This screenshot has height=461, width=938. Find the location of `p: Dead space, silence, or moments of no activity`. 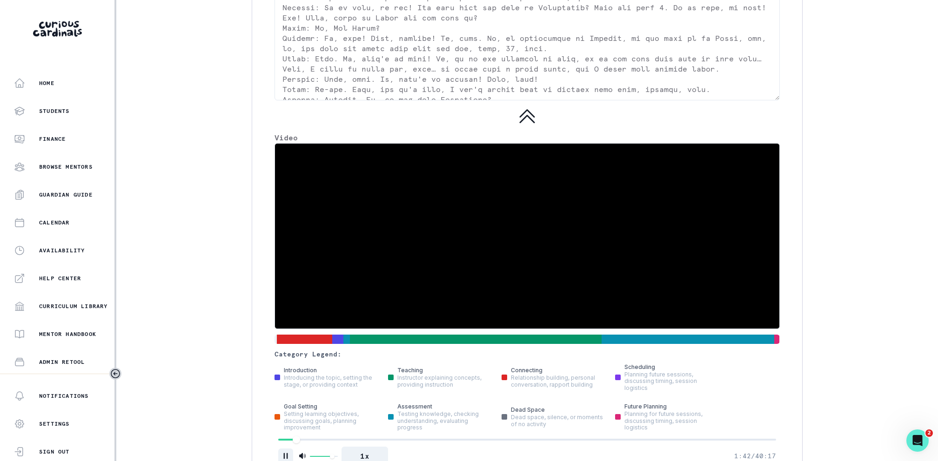

p: Dead space, silence, or moments of no activity is located at coordinates (557, 421).